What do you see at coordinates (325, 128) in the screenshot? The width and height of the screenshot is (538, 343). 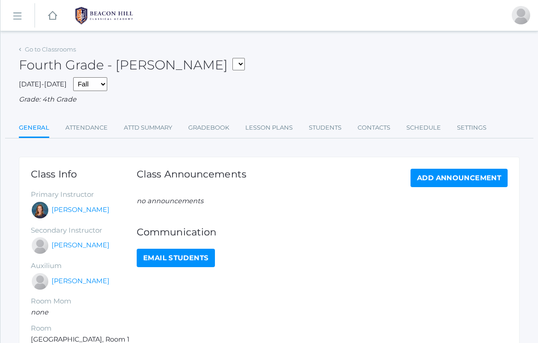 I see `a: Students` at bounding box center [325, 128].